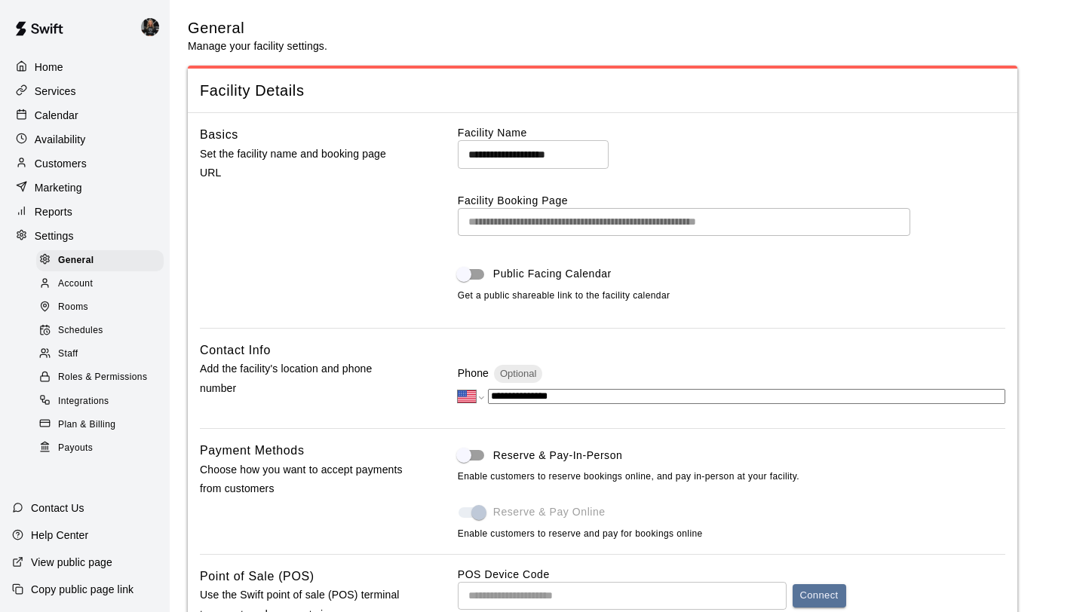 The width and height of the screenshot is (1086, 612). Describe the element at coordinates (103, 308) in the screenshot. I see `a: Rooms` at that location.